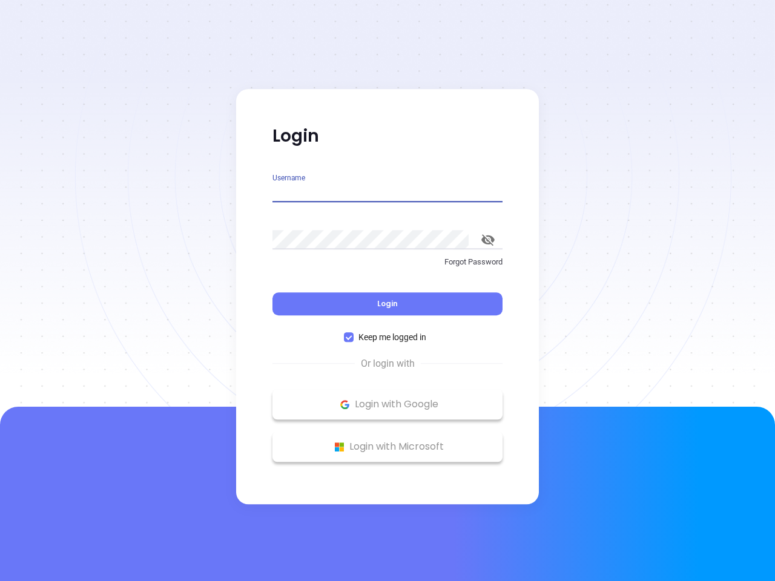  Describe the element at coordinates (388, 447) in the screenshot. I see `p: Login with Microsoft` at that location.